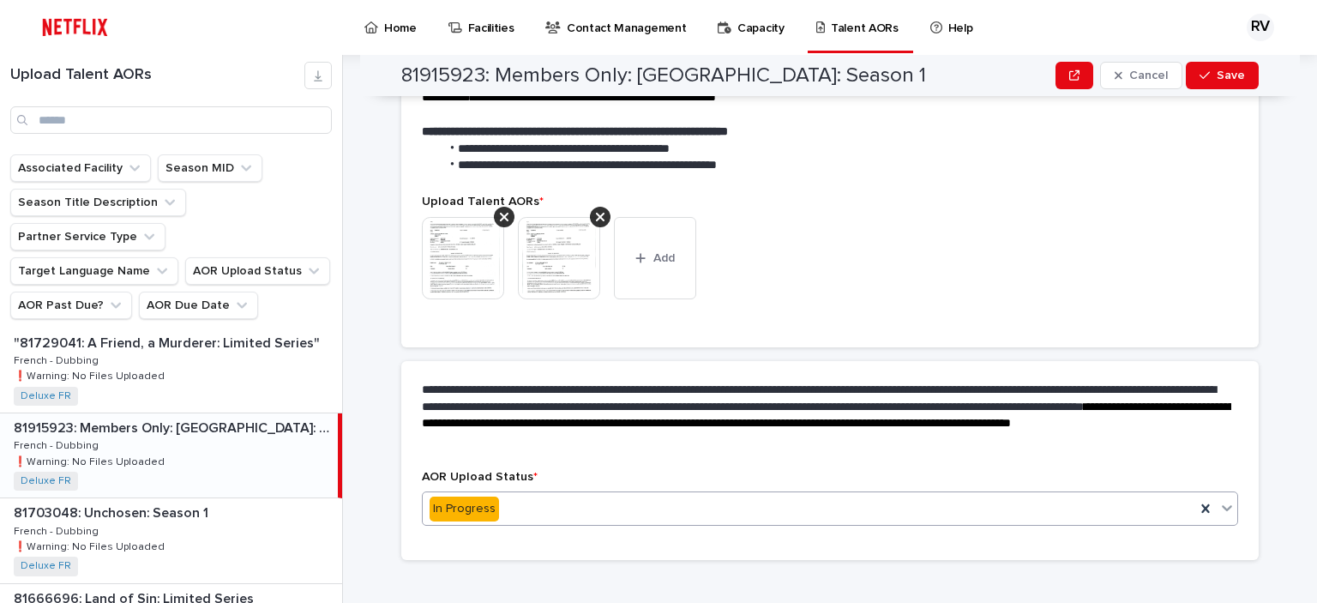  Describe the element at coordinates (171, 120) in the screenshot. I see `input: Search` at that location.